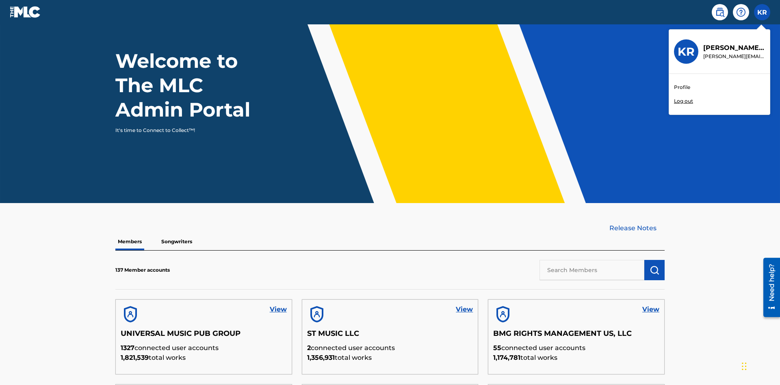 The width and height of the screenshot is (780, 385). What do you see at coordinates (186, 130) in the screenshot?
I see `p: It's time to Connect to Collect™!` at bounding box center [186, 130].